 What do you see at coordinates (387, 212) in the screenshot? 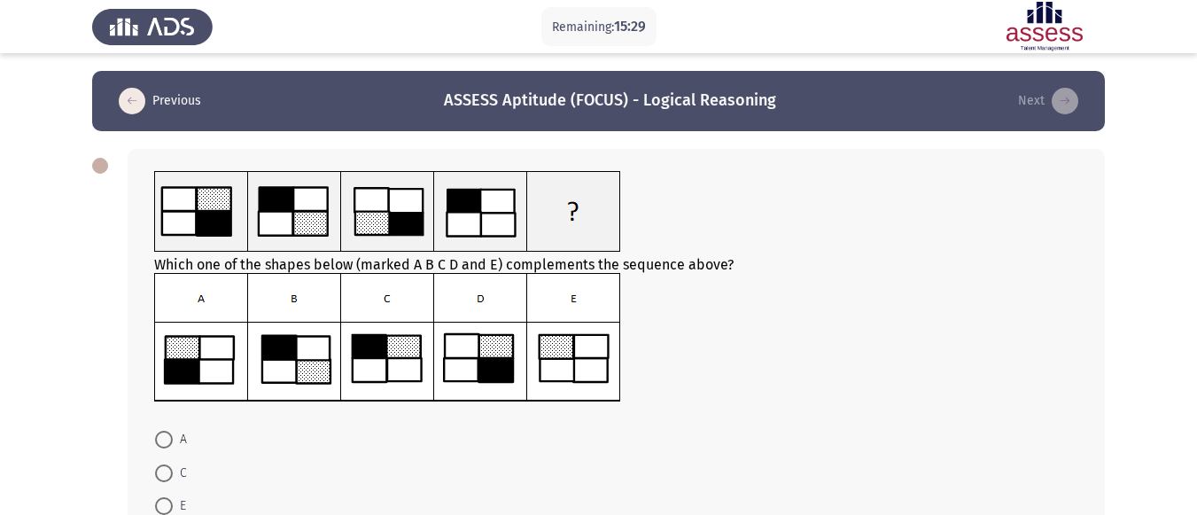
I see `img: UkFYYl8wNzNfQS5wbmcxNjkxMzAzMzMzNTAy.png` at bounding box center [387, 212].